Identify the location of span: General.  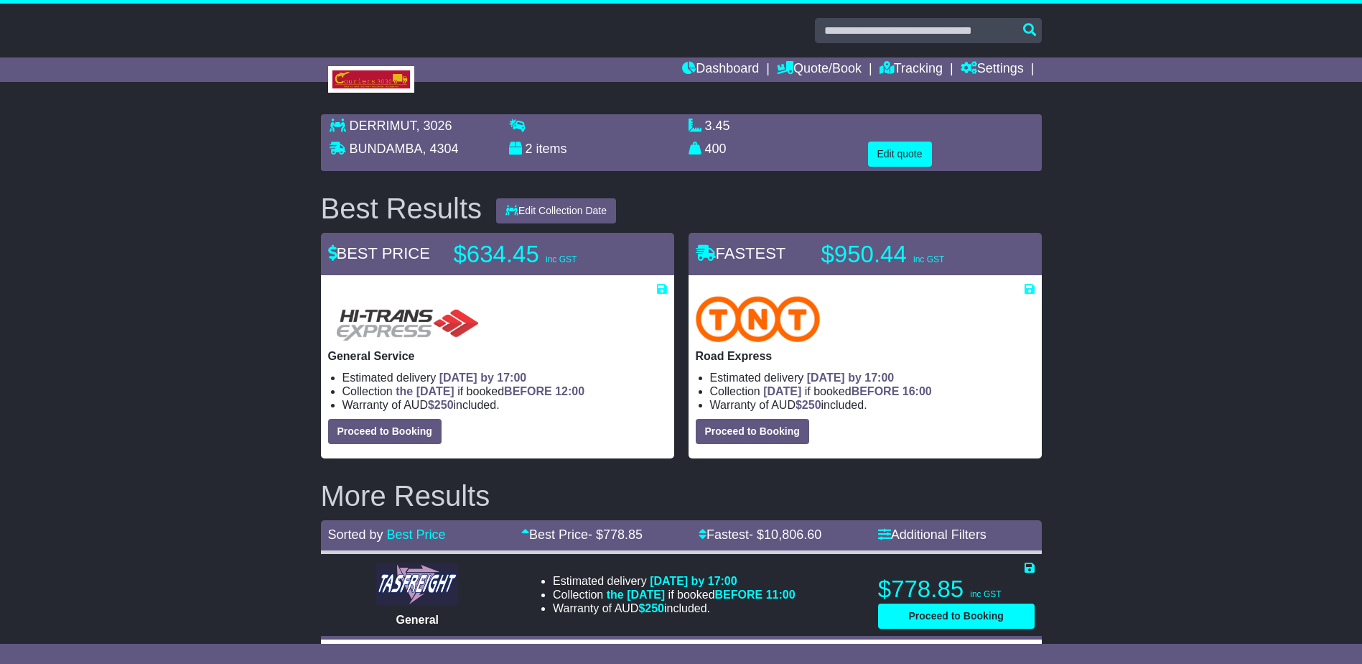
(417, 619).